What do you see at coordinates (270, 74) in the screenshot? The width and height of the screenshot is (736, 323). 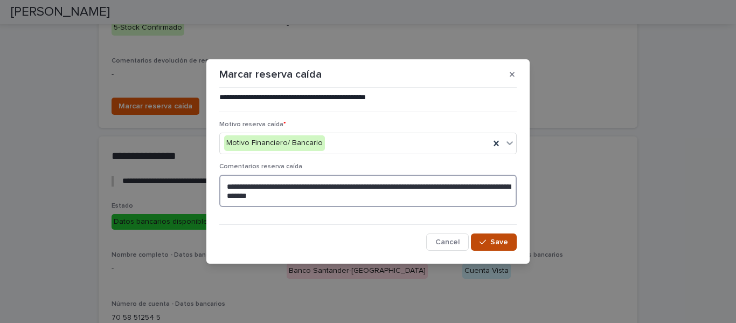 I see `p: Marcar reserva caída` at bounding box center [270, 74].